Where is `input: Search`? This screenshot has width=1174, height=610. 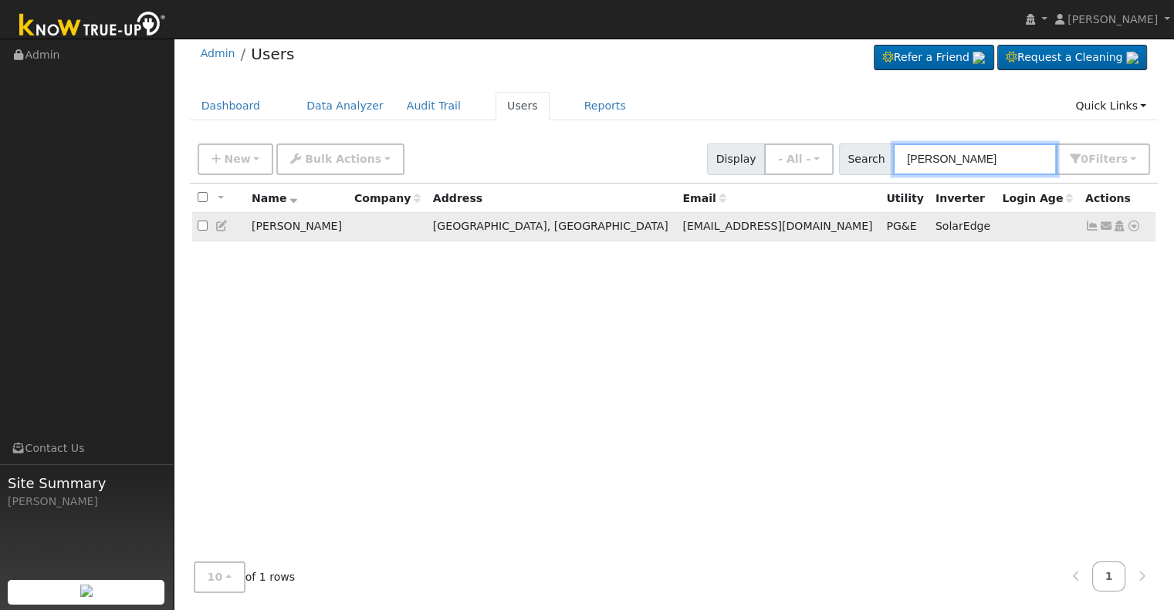
input: Search is located at coordinates (975, 159).